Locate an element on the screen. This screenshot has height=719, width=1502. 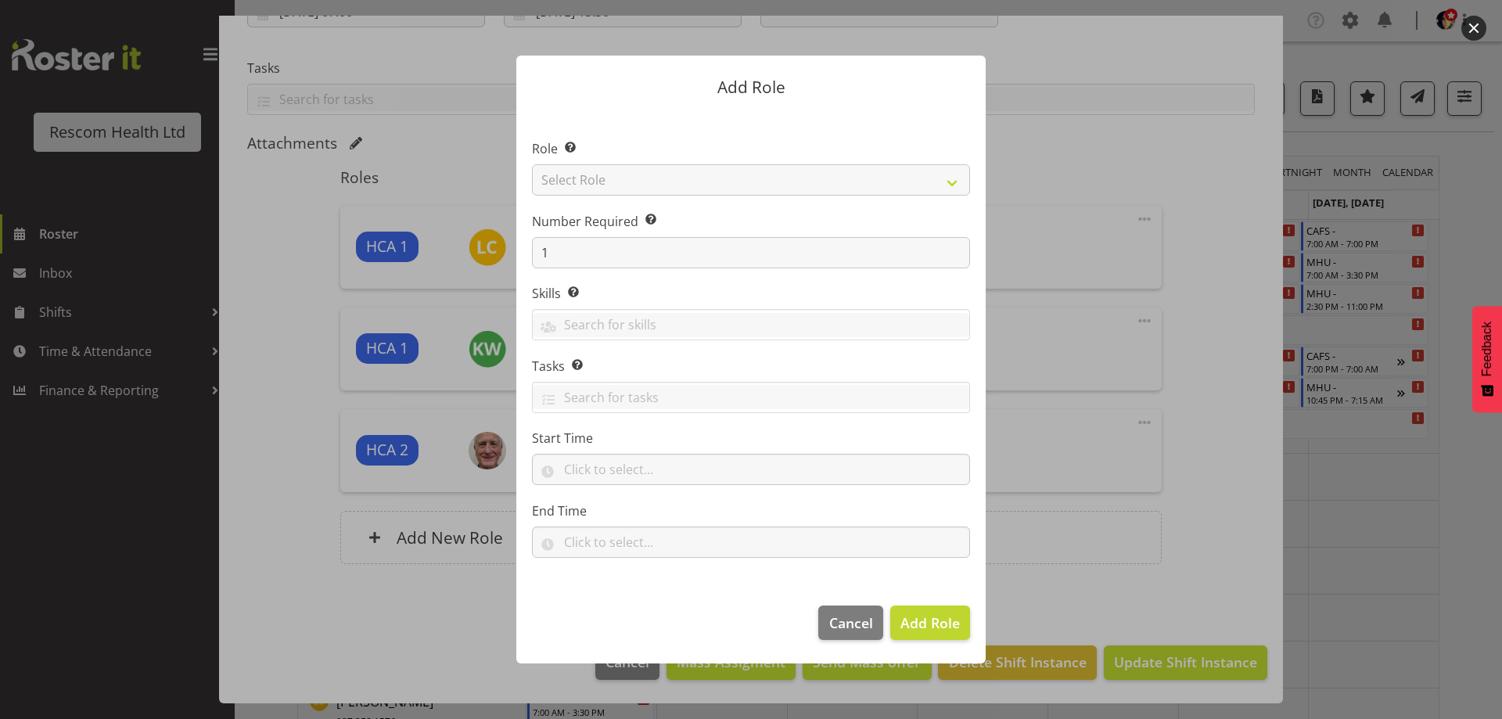
label: Role is located at coordinates (751, 149).